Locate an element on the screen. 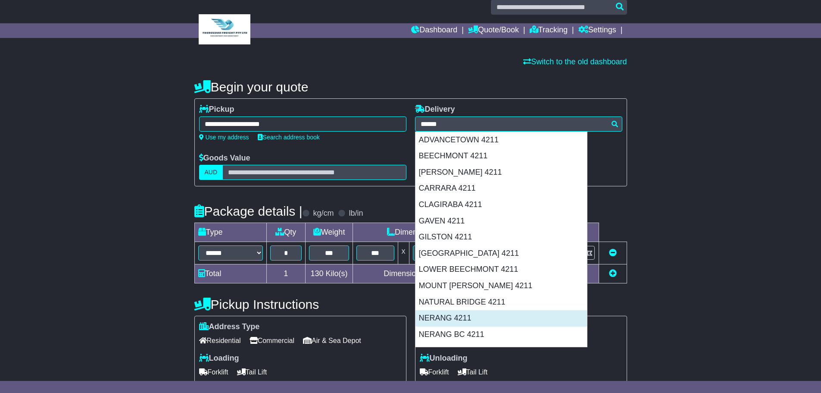  a: Use my address is located at coordinates (224, 137).